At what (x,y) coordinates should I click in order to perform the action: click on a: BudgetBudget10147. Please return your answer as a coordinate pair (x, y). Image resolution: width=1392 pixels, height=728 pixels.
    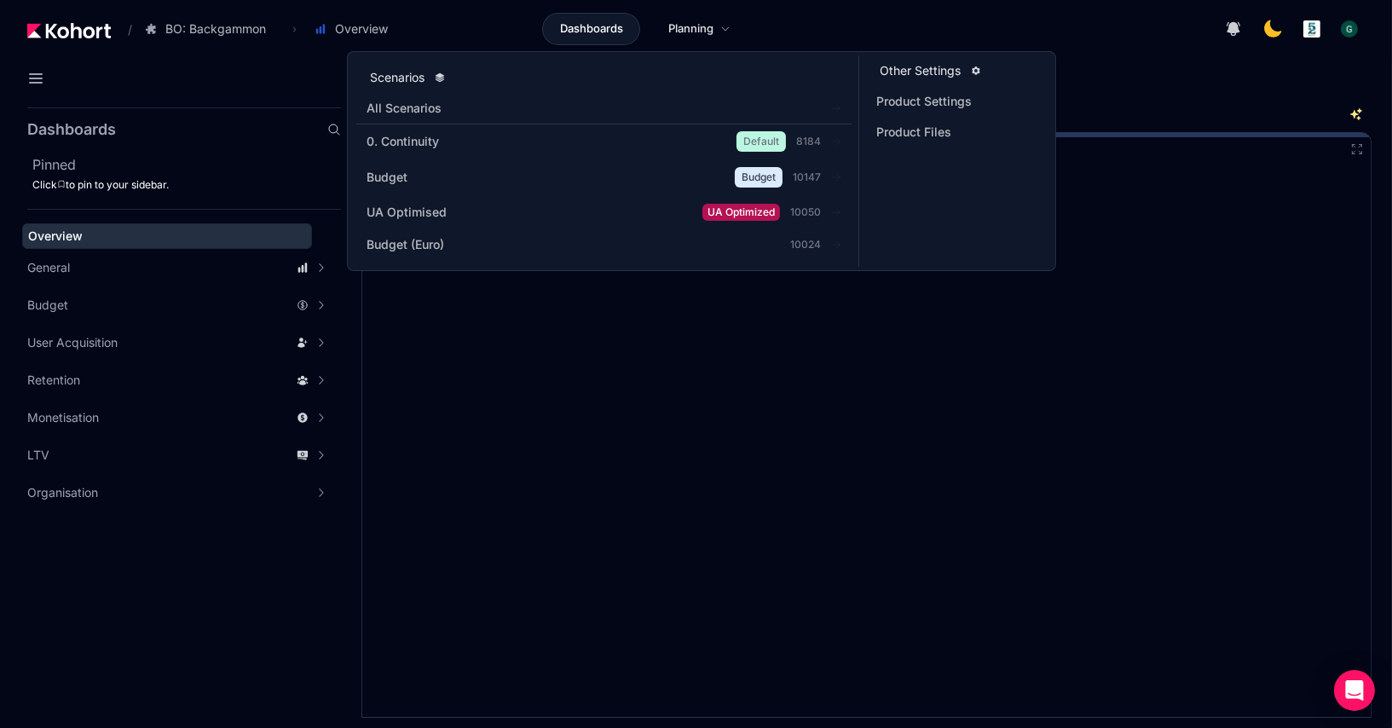
    Looking at the image, I should click on (603, 177).